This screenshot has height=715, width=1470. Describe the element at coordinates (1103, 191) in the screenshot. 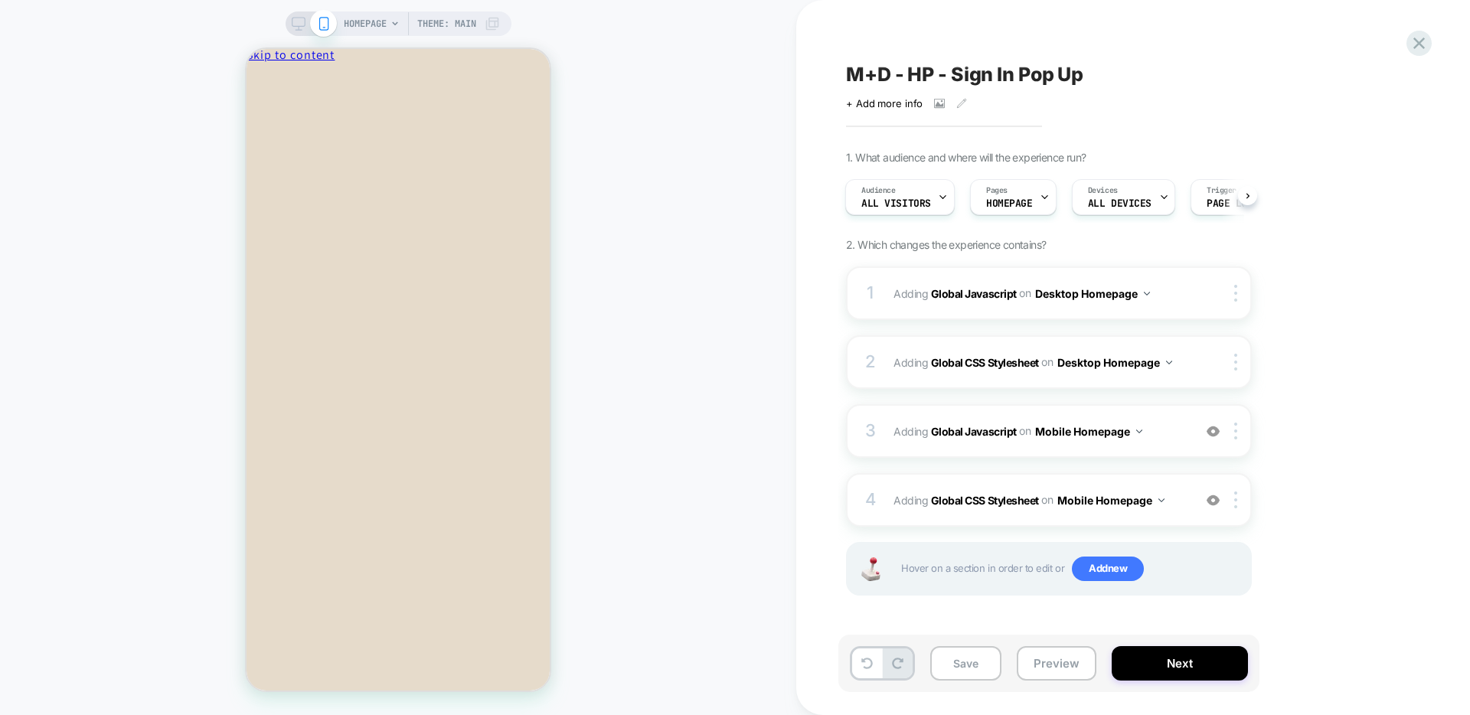

I see `span: Devices` at that location.